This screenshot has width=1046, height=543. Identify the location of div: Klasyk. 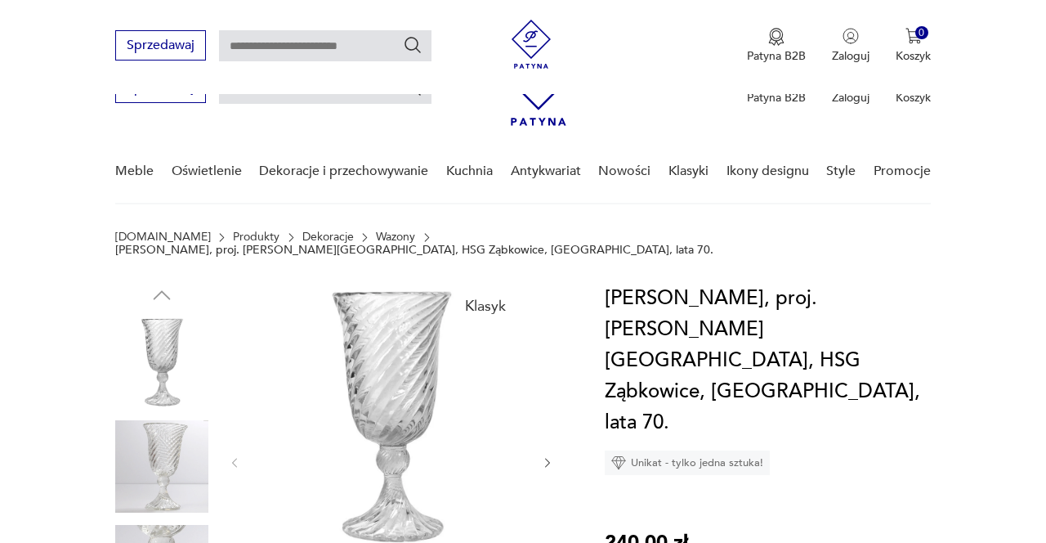
(486, 307).